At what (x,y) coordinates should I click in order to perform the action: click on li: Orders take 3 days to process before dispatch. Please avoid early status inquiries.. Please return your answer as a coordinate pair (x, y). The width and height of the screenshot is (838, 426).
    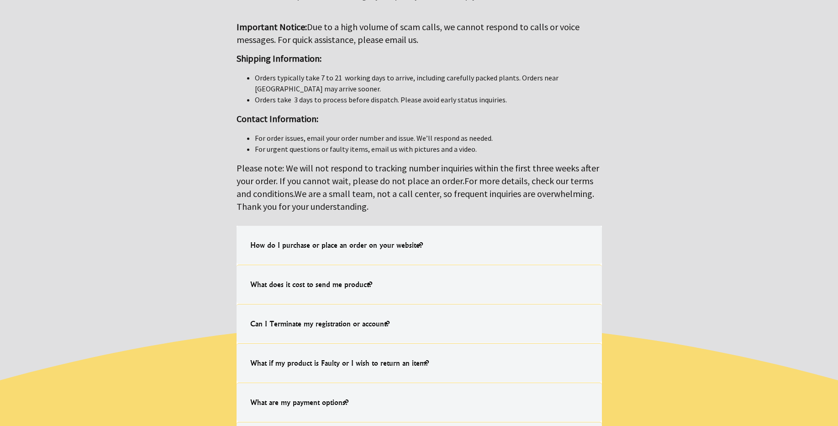
    Looking at the image, I should click on (428, 100).